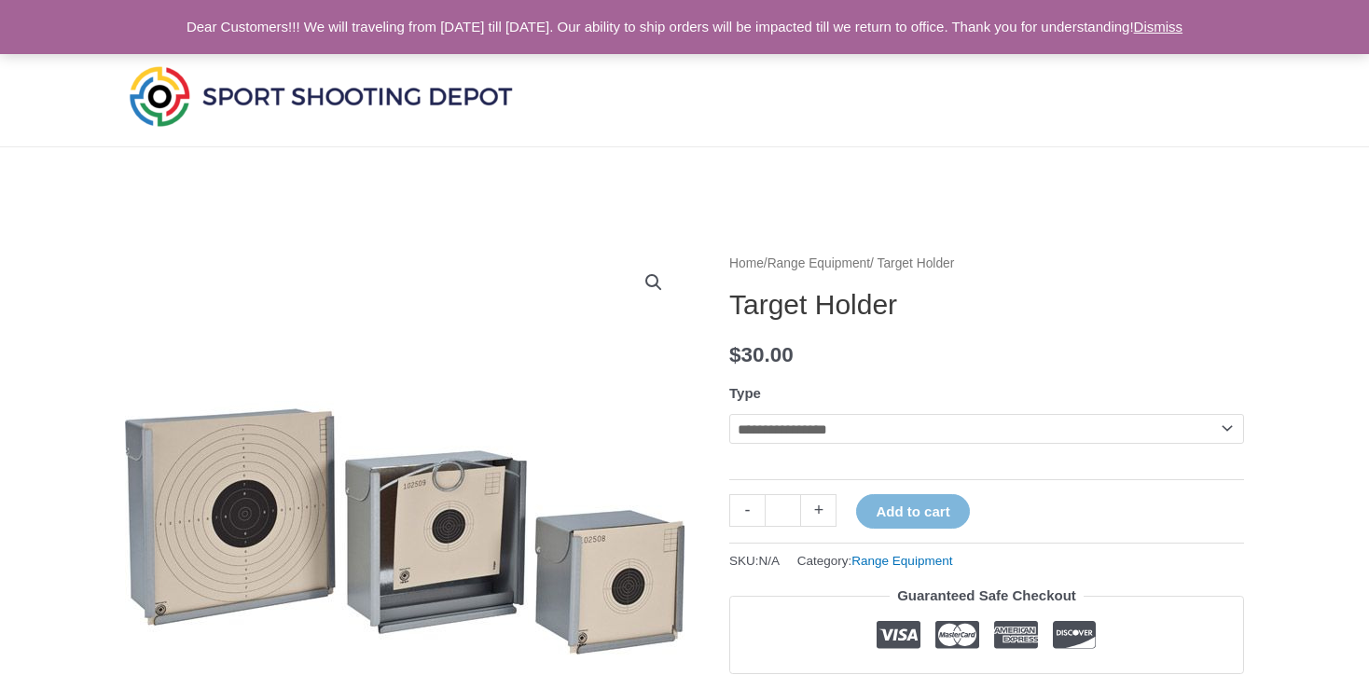 The width and height of the screenshot is (1369, 689). What do you see at coordinates (782, 510) in the screenshot?
I see `input: Product quantity` at bounding box center [782, 510].